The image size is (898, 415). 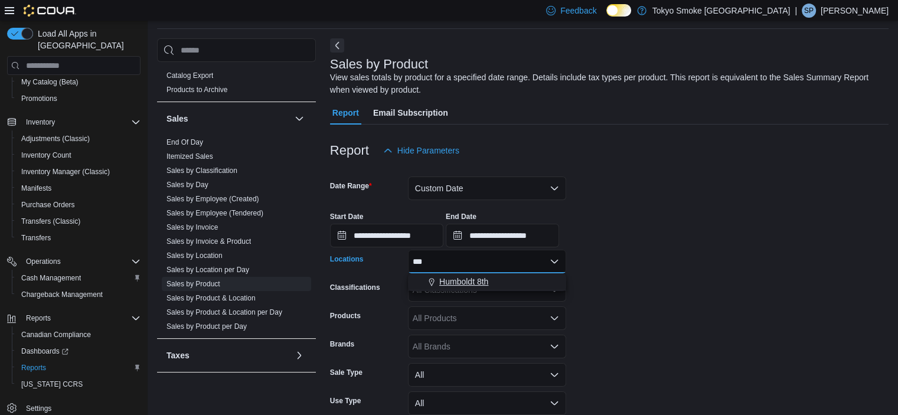 I want to click on label: Use Type, so click(x=345, y=401).